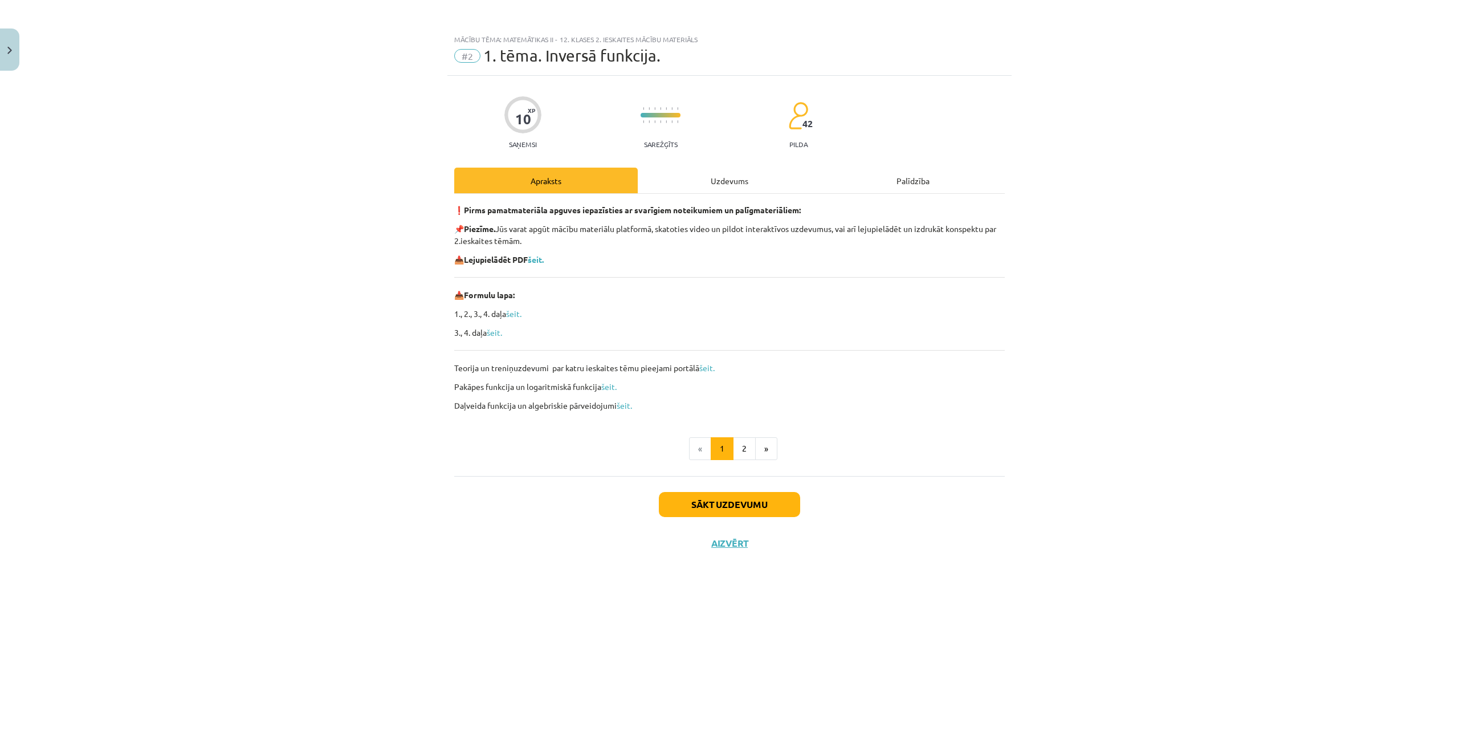  I want to click on p: Sarežģīts, so click(661, 144).